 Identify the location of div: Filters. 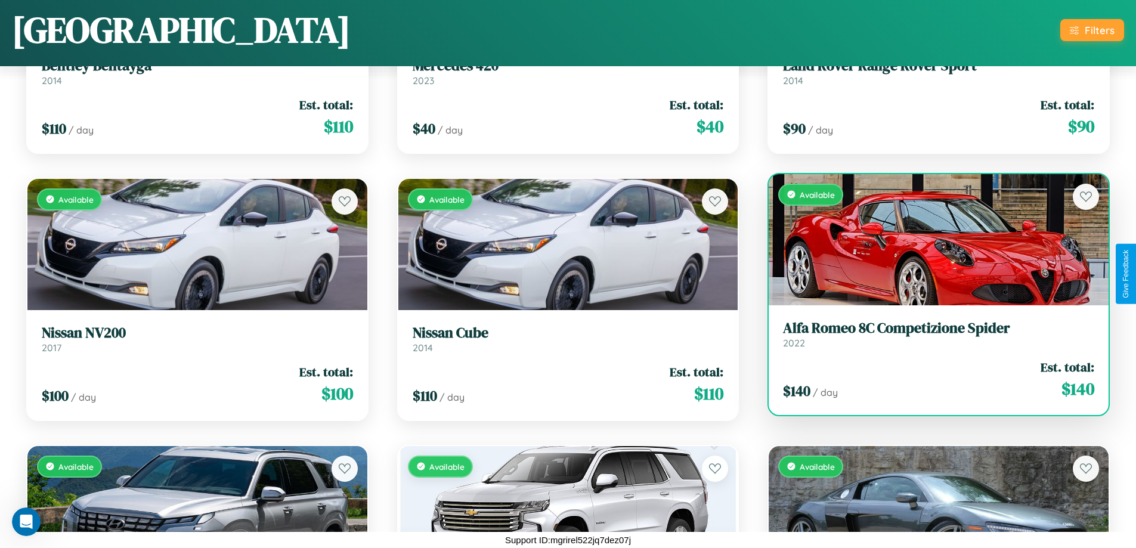
(1099, 30).